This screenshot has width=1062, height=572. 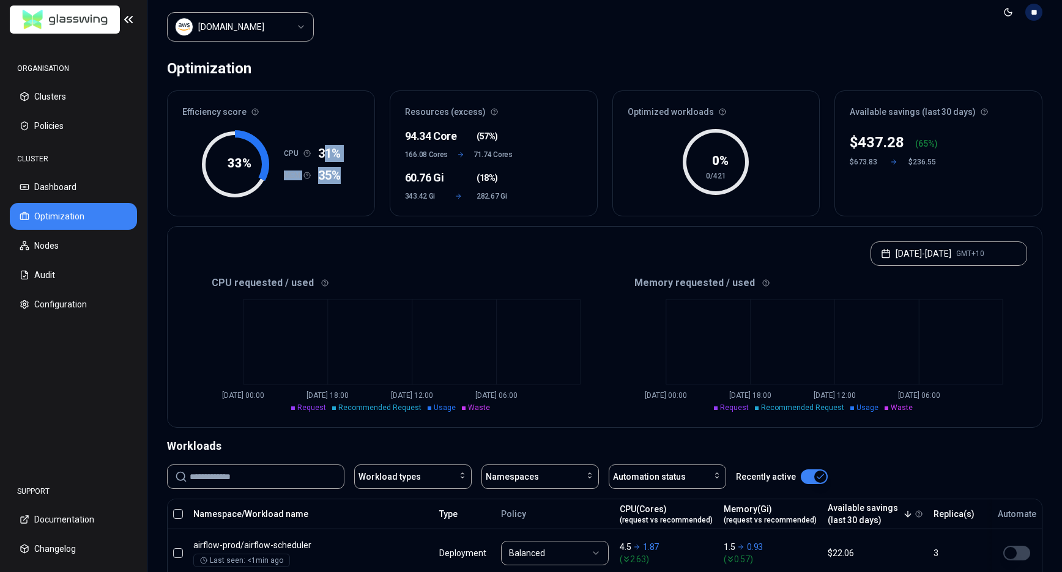 What do you see at coordinates (512, 477) in the screenshot?
I see `span: Namespaces` at bounding box center [512, 477].